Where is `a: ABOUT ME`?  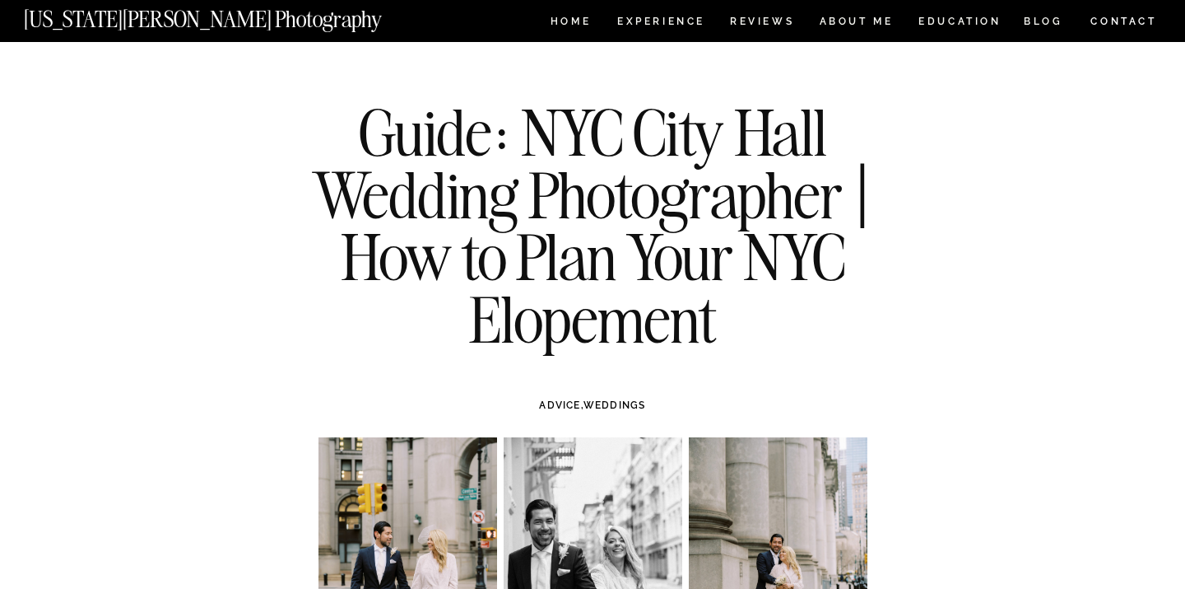
a: ABOUT ME is located at coordinates (856, 23).